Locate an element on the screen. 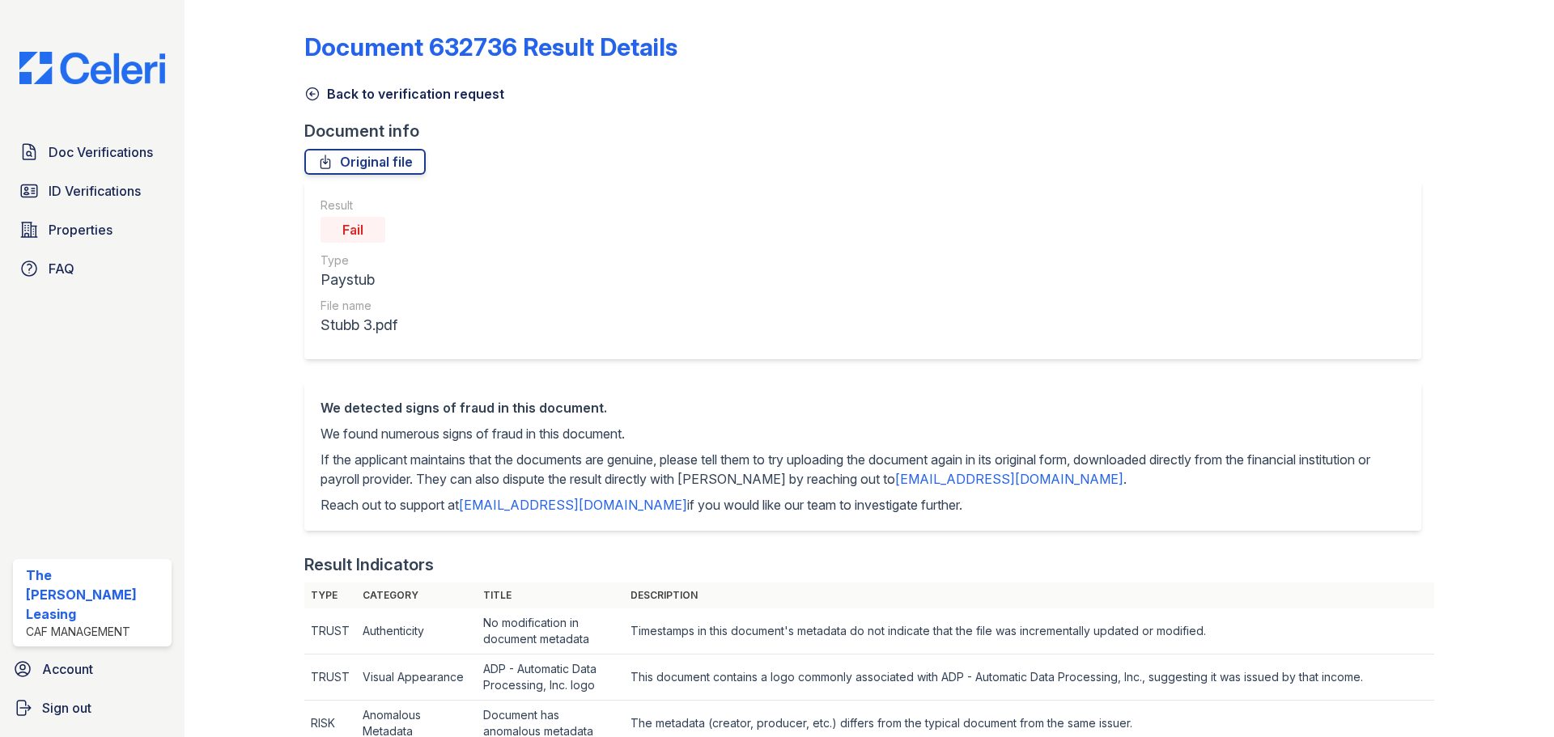 The width and height of the screenshot is (1554, 737). th: Type is located at coordinates (330, 596).